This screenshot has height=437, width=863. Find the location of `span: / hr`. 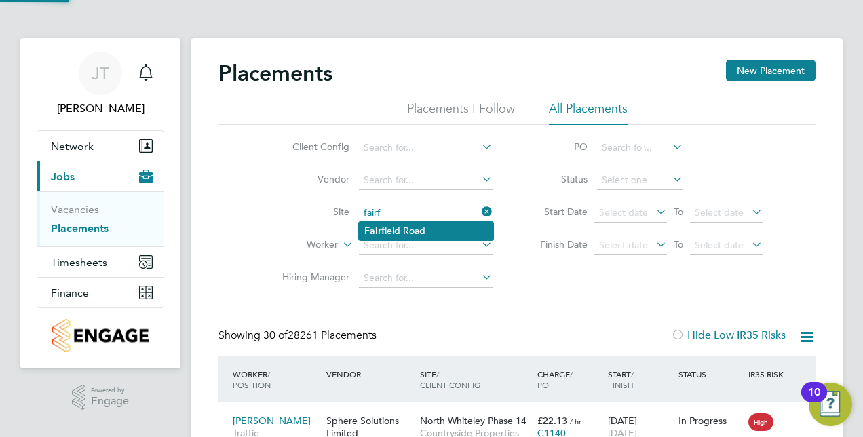

span: / hr is located at coordinates (575, 421).